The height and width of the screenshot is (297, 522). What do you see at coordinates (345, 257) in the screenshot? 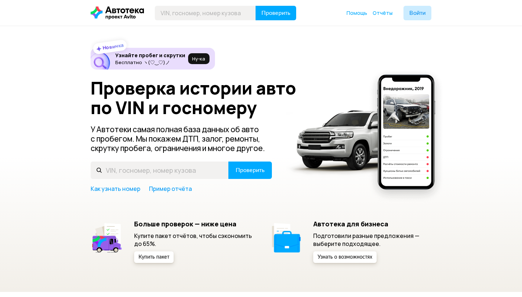
I see `button: Узнать о возможностях` at bounding box center [345, 257].